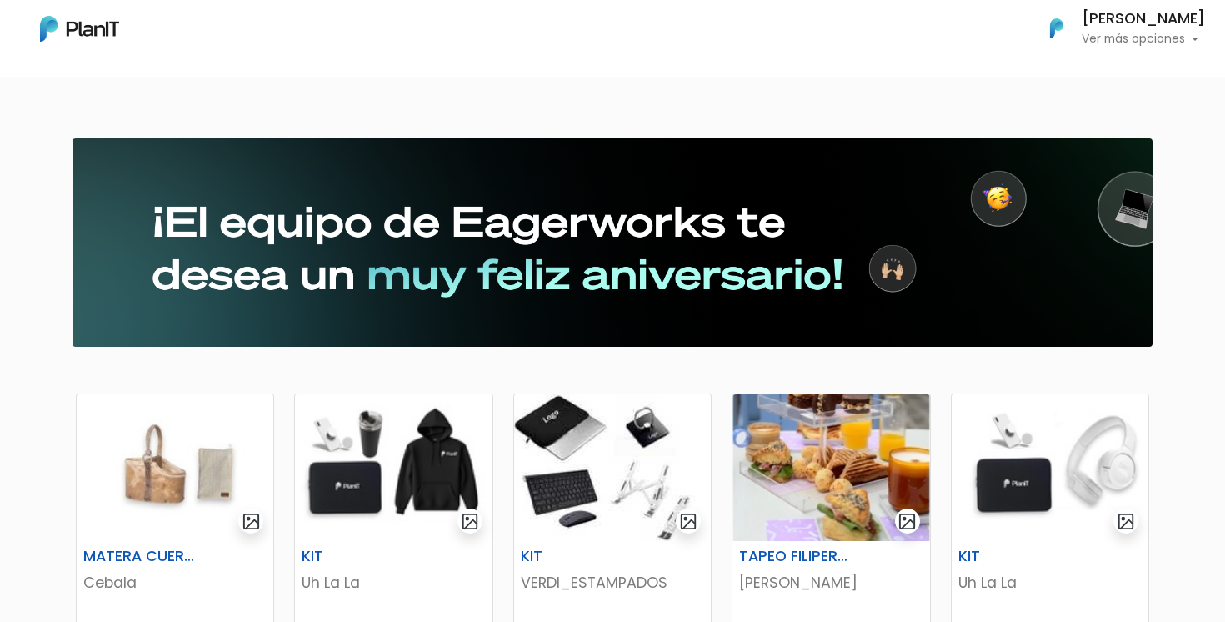 This screenshot has width=1225, height=622. What do you see at coordinates (393, 467) in the screenshot?
I see `img: thumb_8E3B4009-AF7E-4BBD-A449-79D280C7DD74.jpeg` at bounding box center [393, 467].